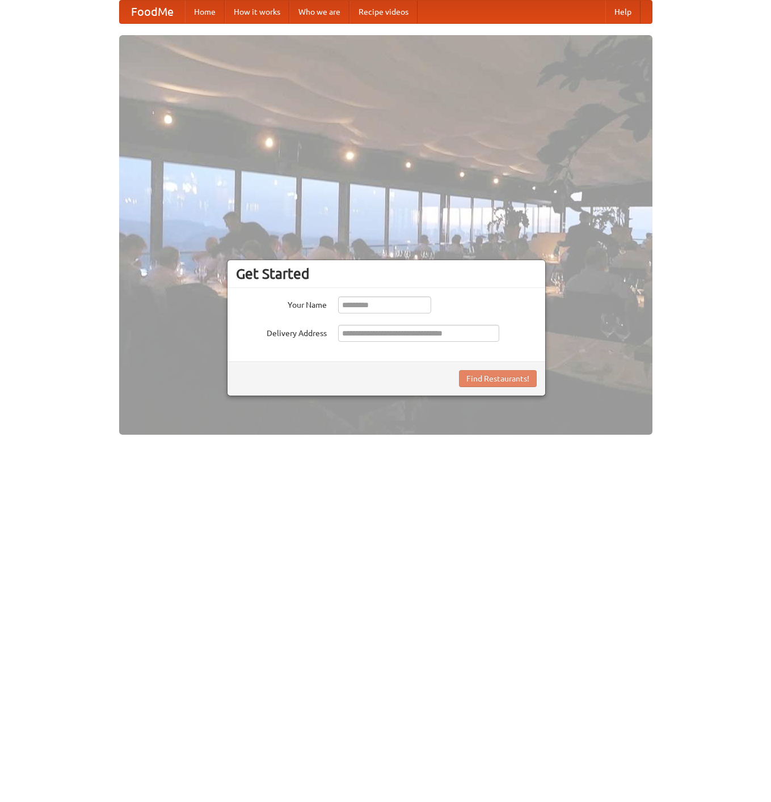 The width and height of the screenshot is (771, 802). I want to click on a: Home, so click(205, 12).